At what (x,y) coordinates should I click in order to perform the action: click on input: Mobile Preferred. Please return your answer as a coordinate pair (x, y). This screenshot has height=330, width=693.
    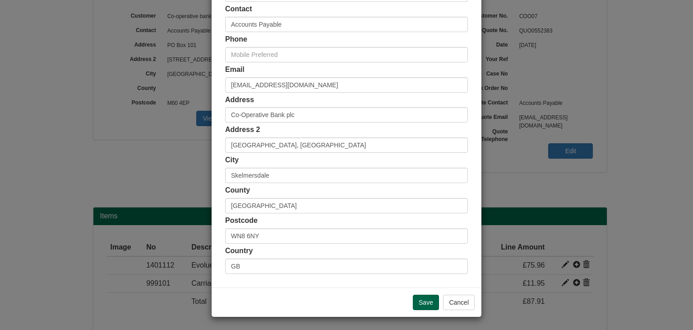
    Looking at the image, I should click on (347, 55).